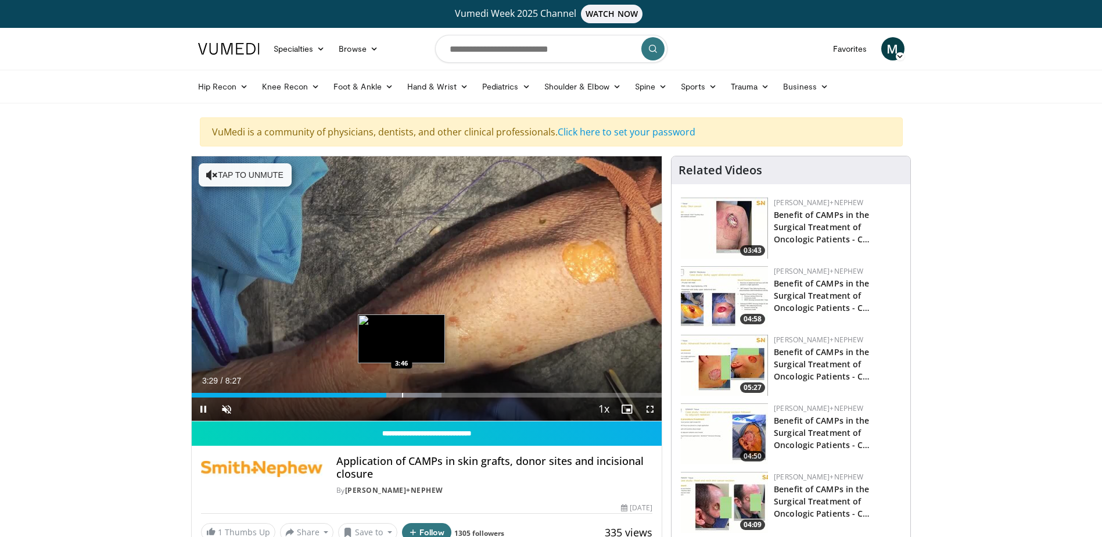 The width and height of the screenshot is (1102, 537). What do you see at coordinates (223, 87) in the screenshot?
I see `a: Hip Recon` at bounding box center [223, 87].